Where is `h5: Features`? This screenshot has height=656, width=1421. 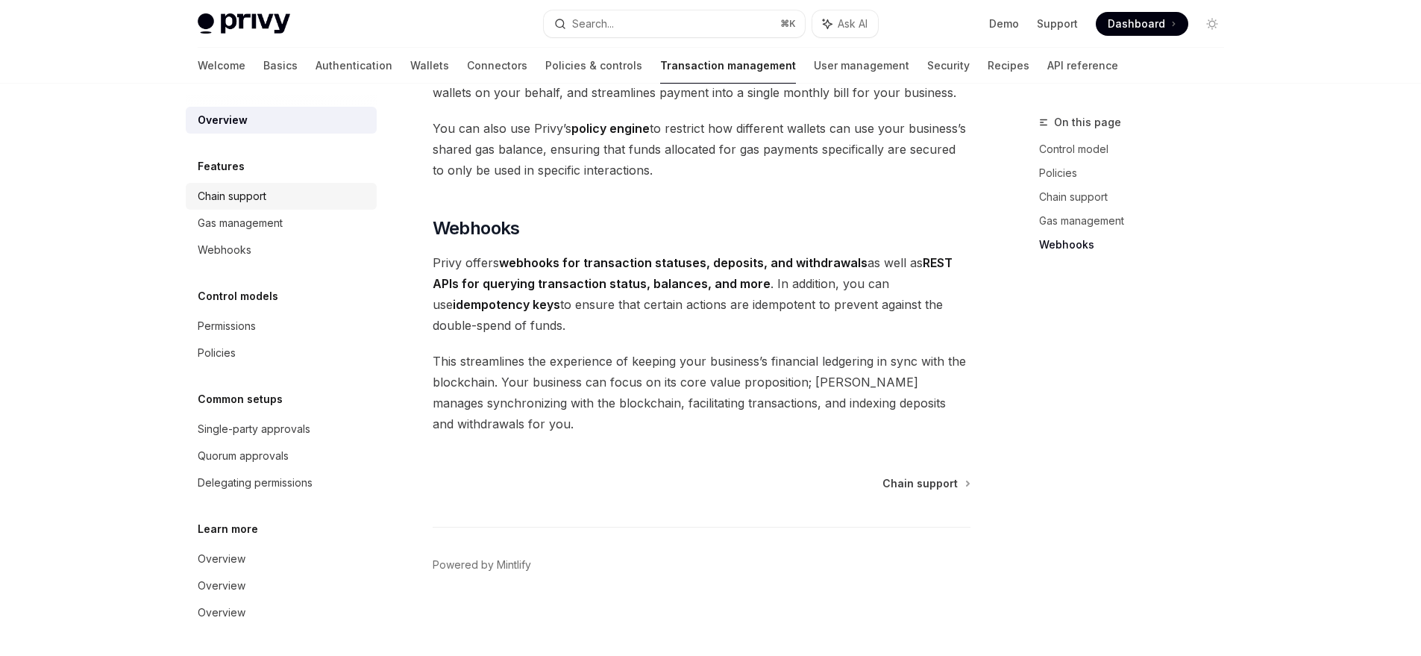
h5: Features is located at coordinates (221, 166).